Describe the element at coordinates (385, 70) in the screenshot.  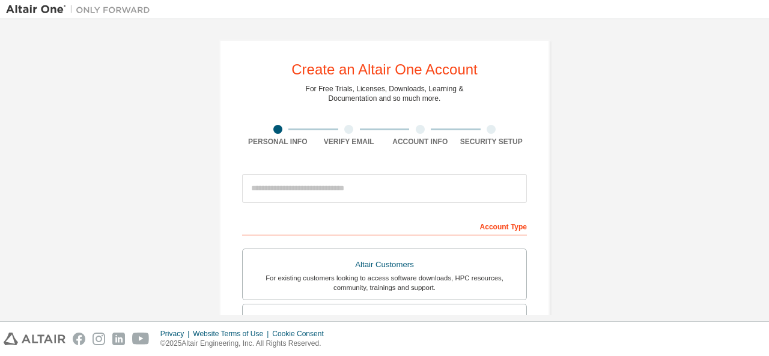
I see `div: Create an Altair One Account` at that location.